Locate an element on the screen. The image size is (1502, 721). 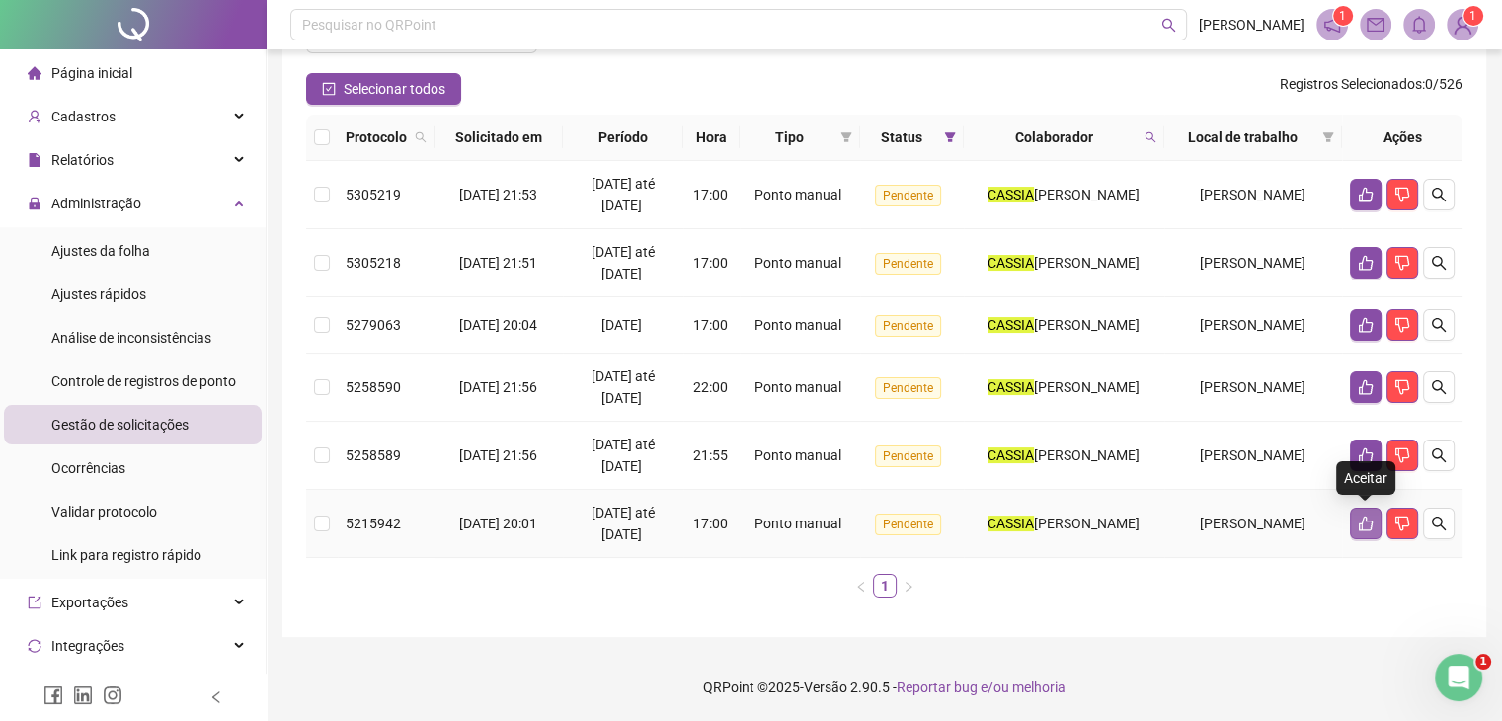
span: 21:55 is located at coordinates (709, 455).